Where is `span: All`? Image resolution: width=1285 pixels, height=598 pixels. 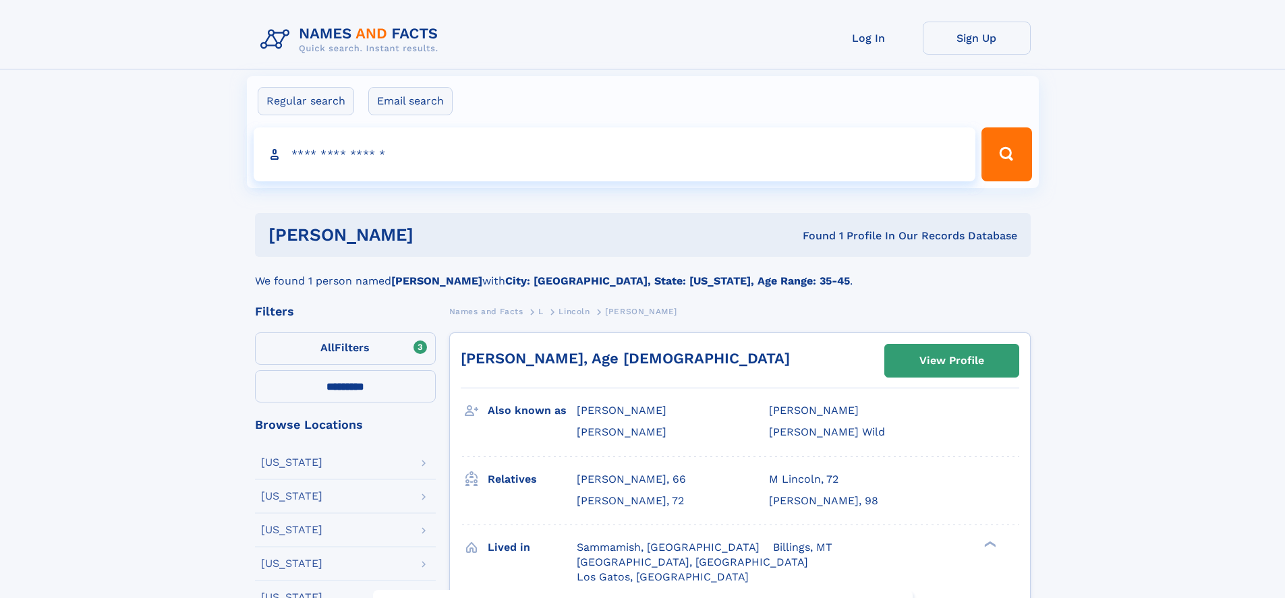 span: All is located at coordinates (327, 347).